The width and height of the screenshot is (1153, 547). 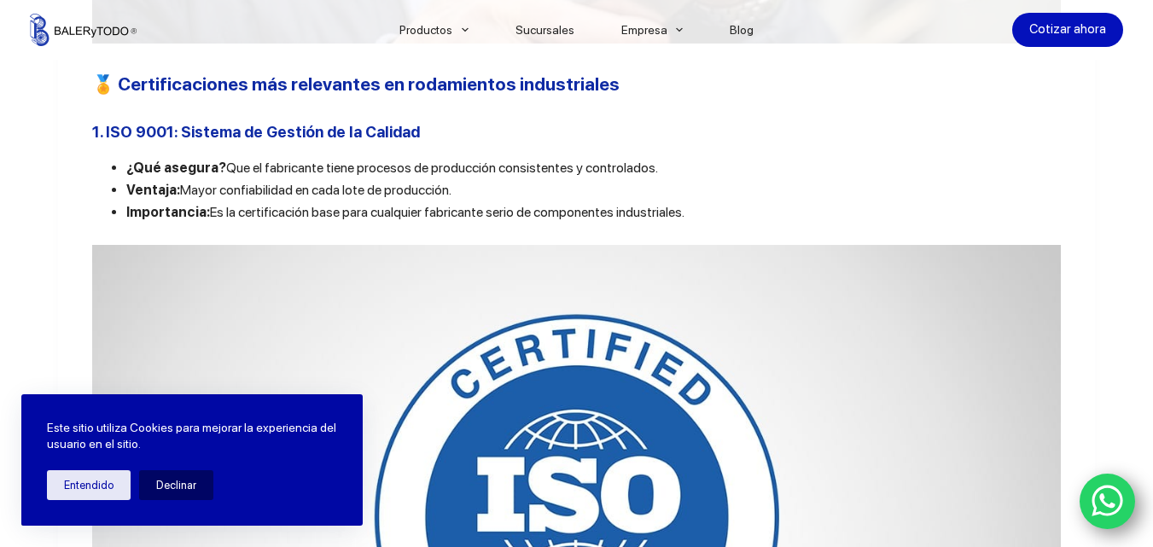 I want to click on img: Balerytodo, so click(x=83, y=30).